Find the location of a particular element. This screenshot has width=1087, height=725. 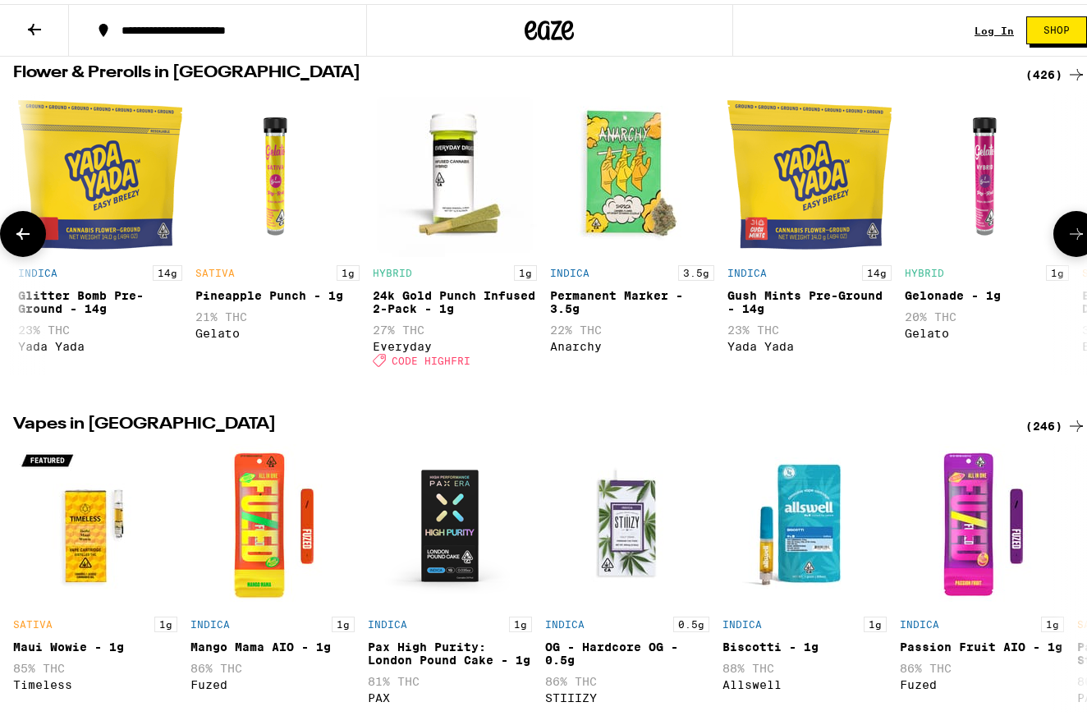

div: Allswell is located at coordinates (805, 681).